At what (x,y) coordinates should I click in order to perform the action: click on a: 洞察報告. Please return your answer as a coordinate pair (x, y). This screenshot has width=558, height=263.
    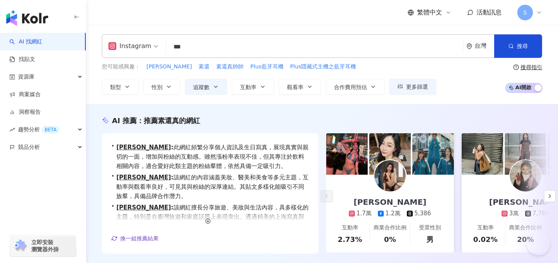
    Looking at the image, I should click on (25, 112).